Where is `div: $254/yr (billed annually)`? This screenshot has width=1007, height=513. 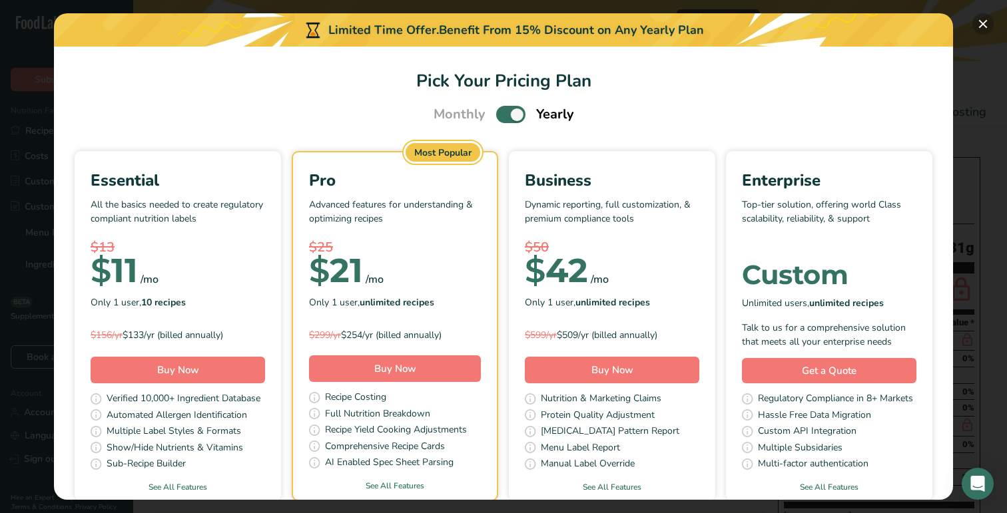 div: $254/yr (billed annually) is located at coordinates (395, 335).